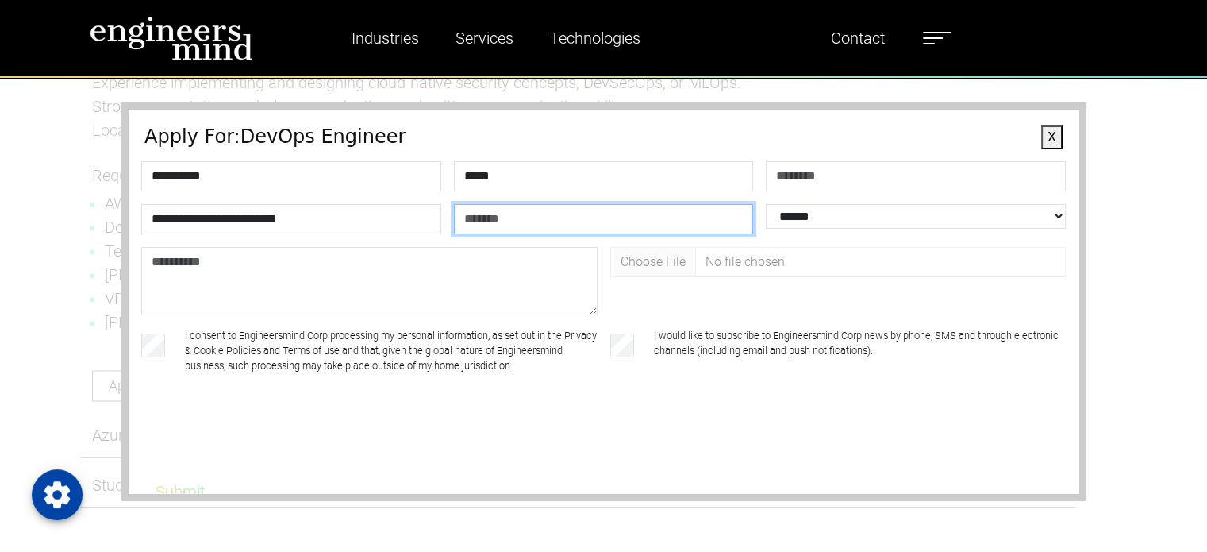  I want to click on a: Contact, so click(858, 38).